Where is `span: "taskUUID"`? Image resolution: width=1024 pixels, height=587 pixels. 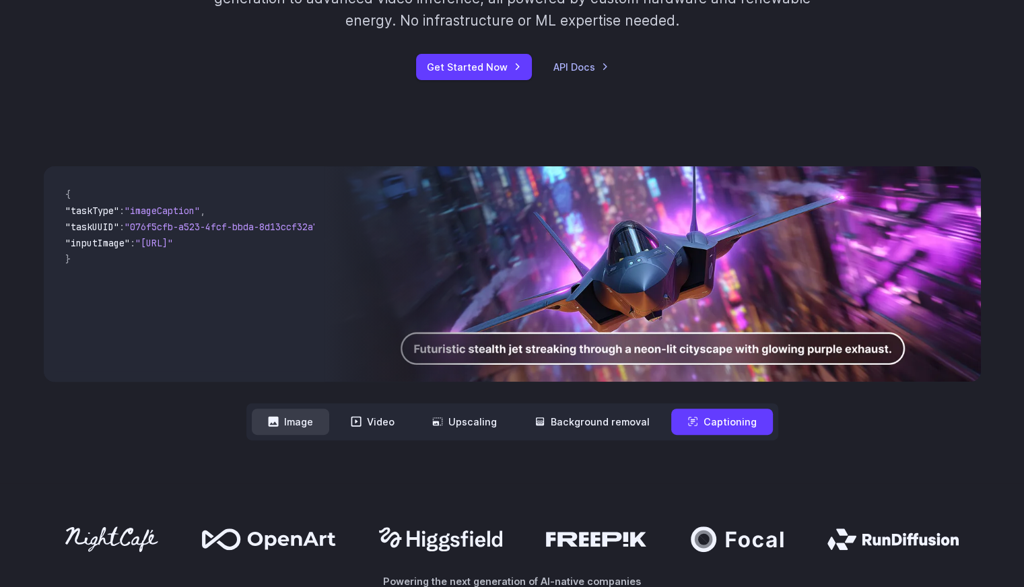 span: "taskUUID" is located at coordinates (92, 227).